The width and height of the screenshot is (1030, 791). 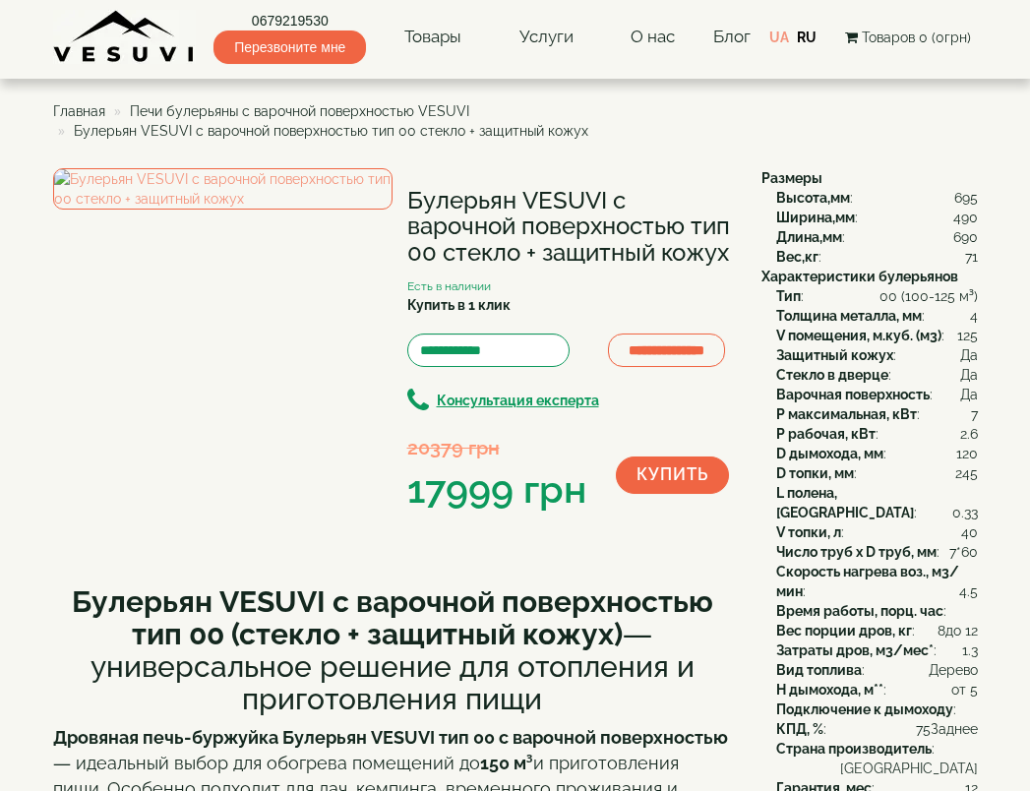 I want to click on span: 4, so click(x=974, y=316).